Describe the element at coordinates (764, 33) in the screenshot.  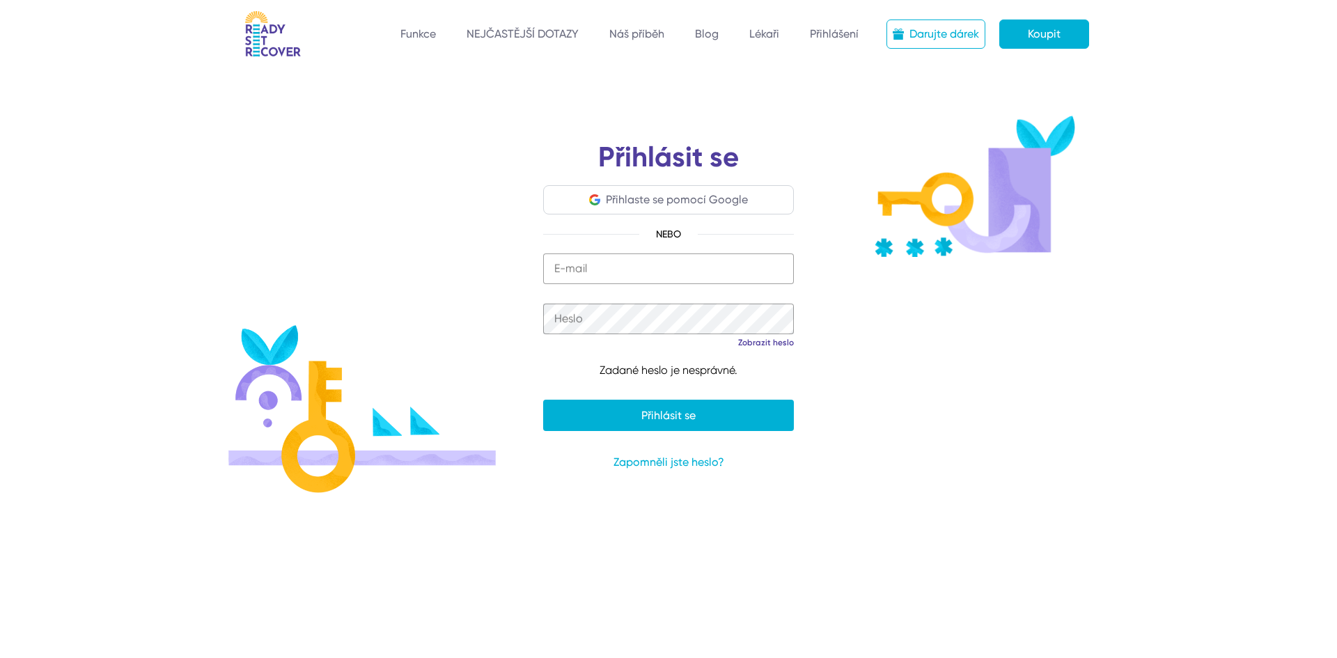
I see `a: Lékaři` at that location.